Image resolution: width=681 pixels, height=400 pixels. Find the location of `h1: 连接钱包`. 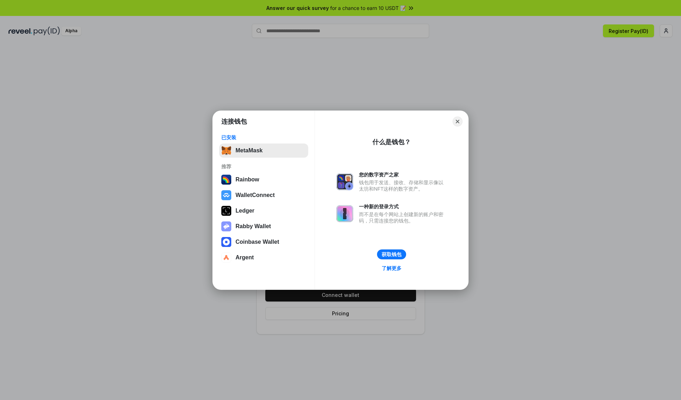

h1: 连接钱包 is located at coordinates (234, 122).